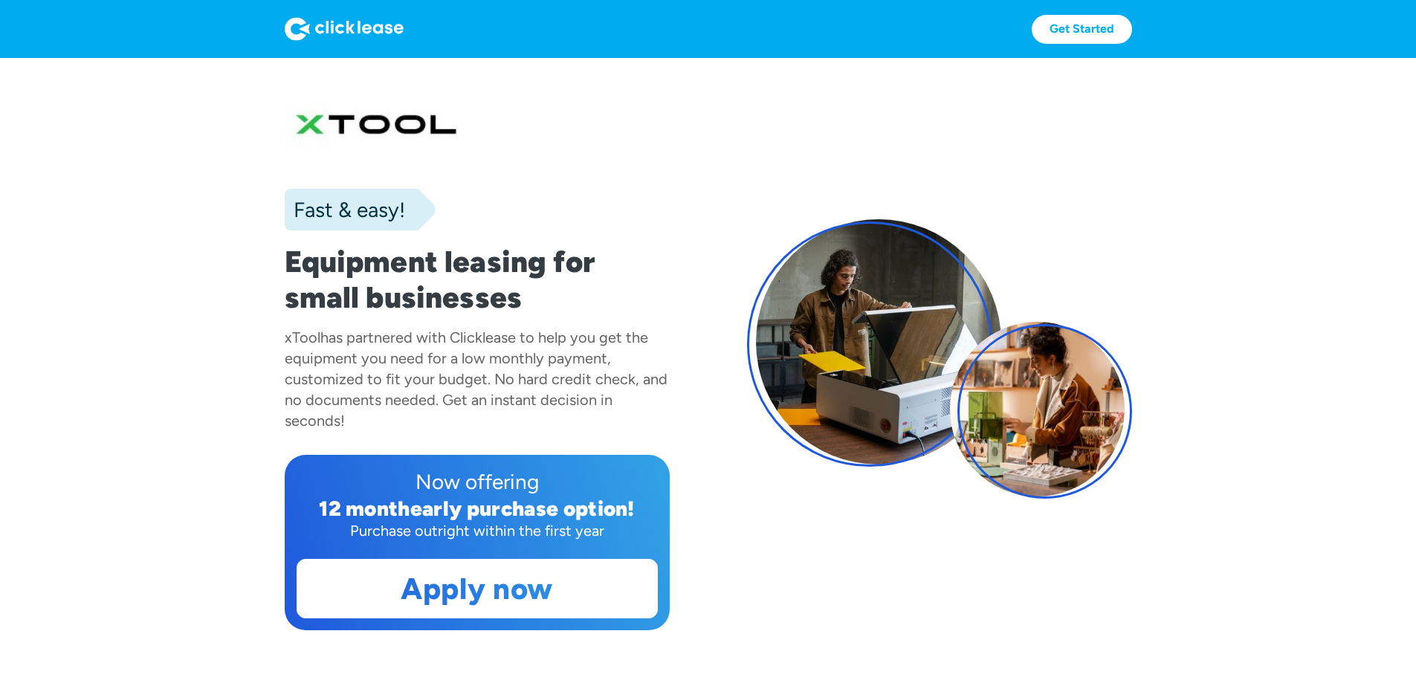 The width and height of the screenshot is (1416, 683). Describe the element at coordinates (344, 29) in the screenshot. I see `img: Logo` at that location.